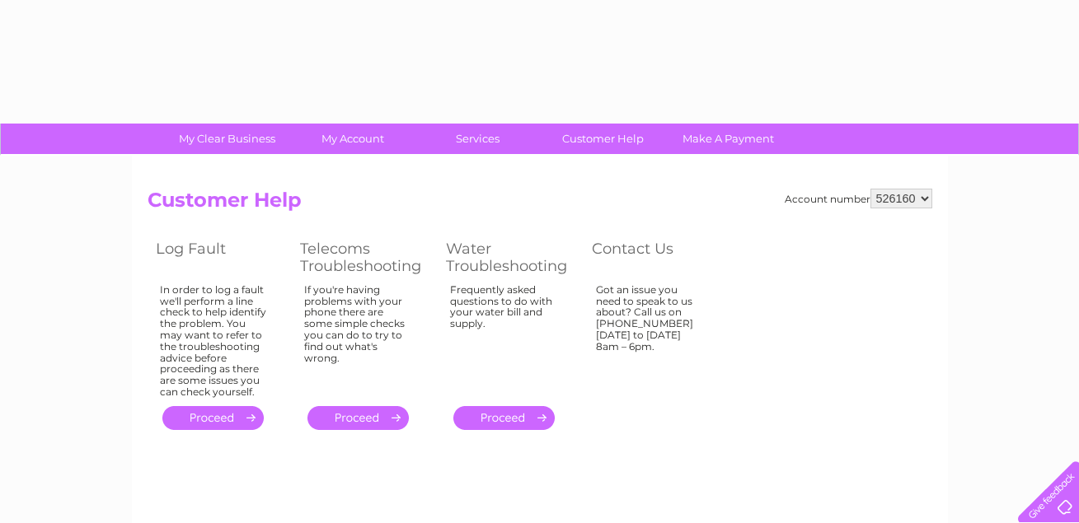  I want to click on div: Account number, so click(858, 199).